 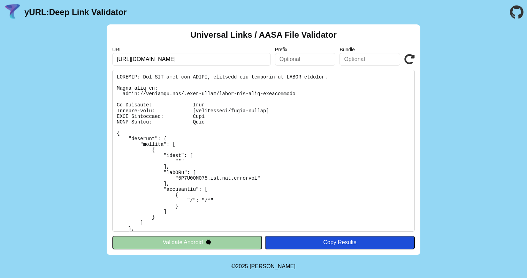 What do you see at coordinates (305, 49) in the screenshot?
I see `label: Prefix` at bounding box center [305, 49].